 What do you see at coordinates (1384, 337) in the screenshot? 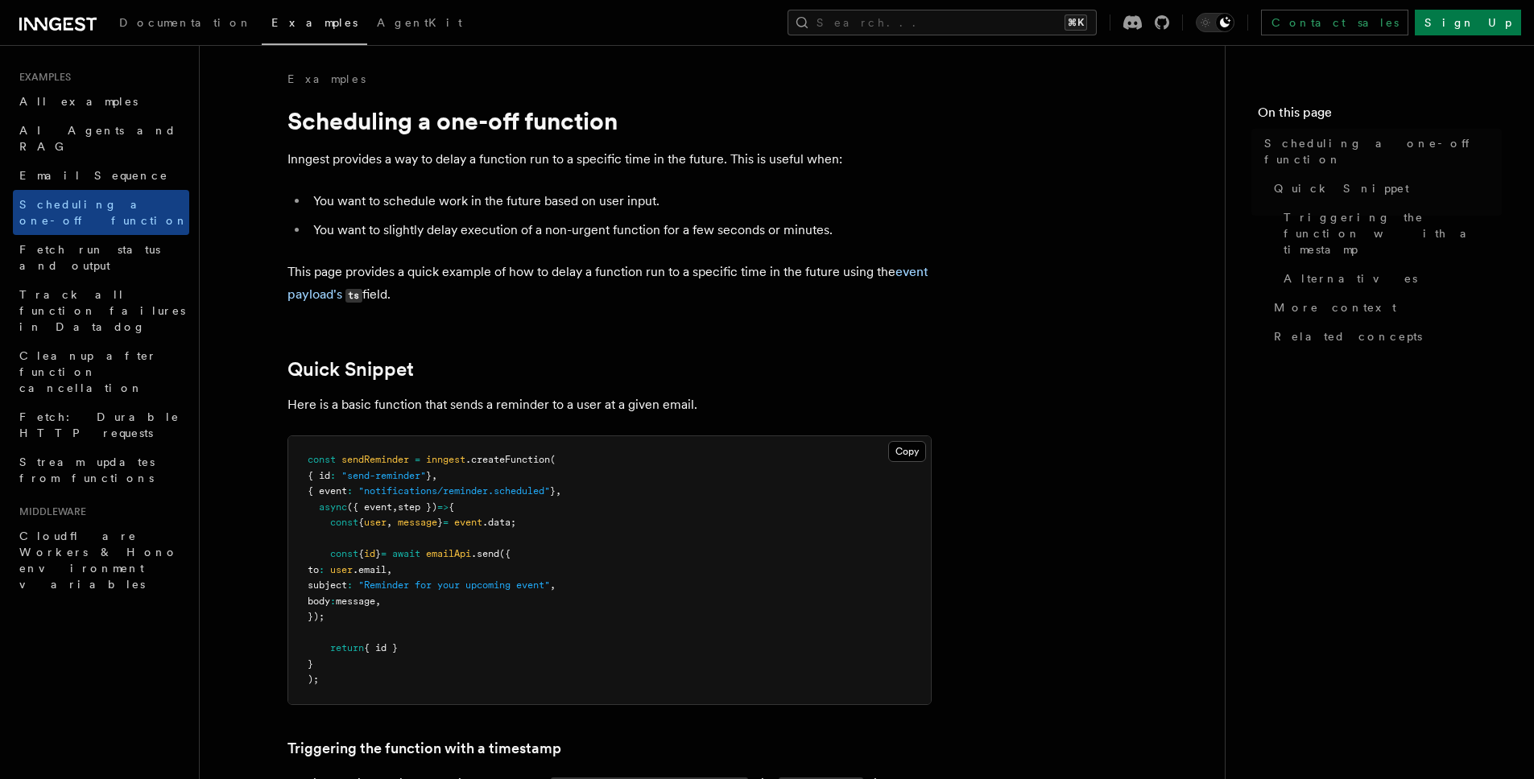
I see `a: Related concepts` at bounding box center [1384, 337].